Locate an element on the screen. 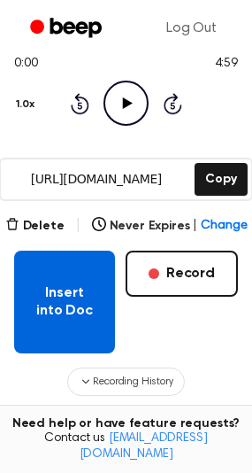  a: Log Out is located at coordinates (191, 28).